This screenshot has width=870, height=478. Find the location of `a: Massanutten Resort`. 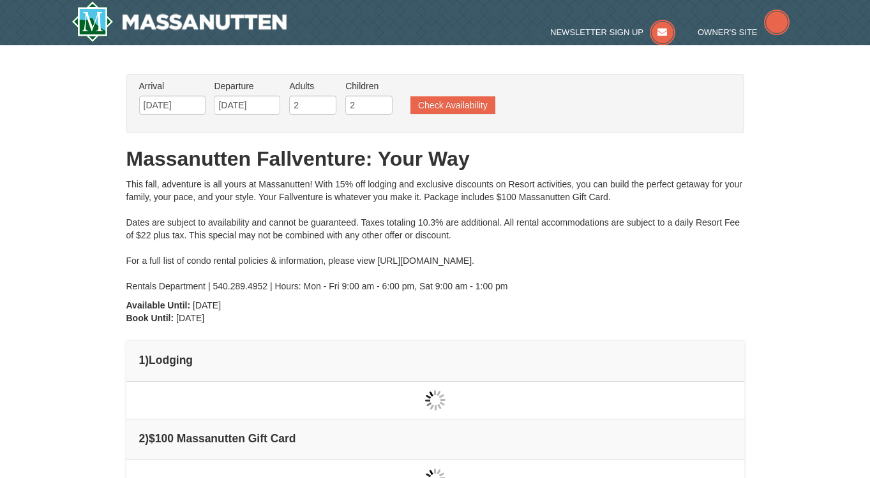

a: Massanutten Resort is located at coordinates (179, 22).